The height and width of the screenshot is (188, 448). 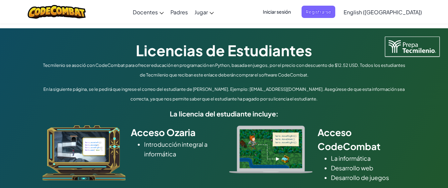 I want to click on span: Docentes, so click(x=145, y=12).